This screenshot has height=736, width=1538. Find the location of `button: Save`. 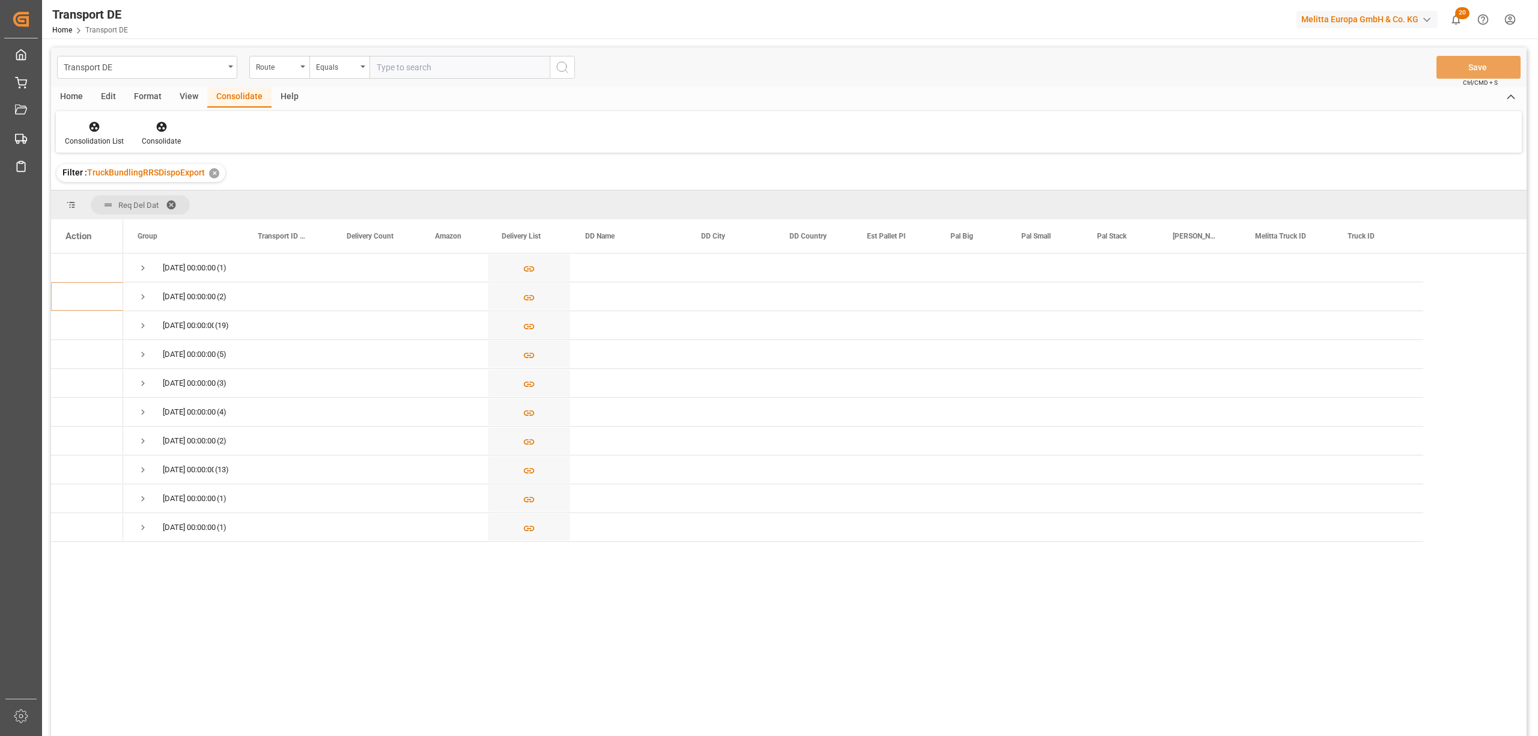

button: Save is located at coordinates (1478, 67).